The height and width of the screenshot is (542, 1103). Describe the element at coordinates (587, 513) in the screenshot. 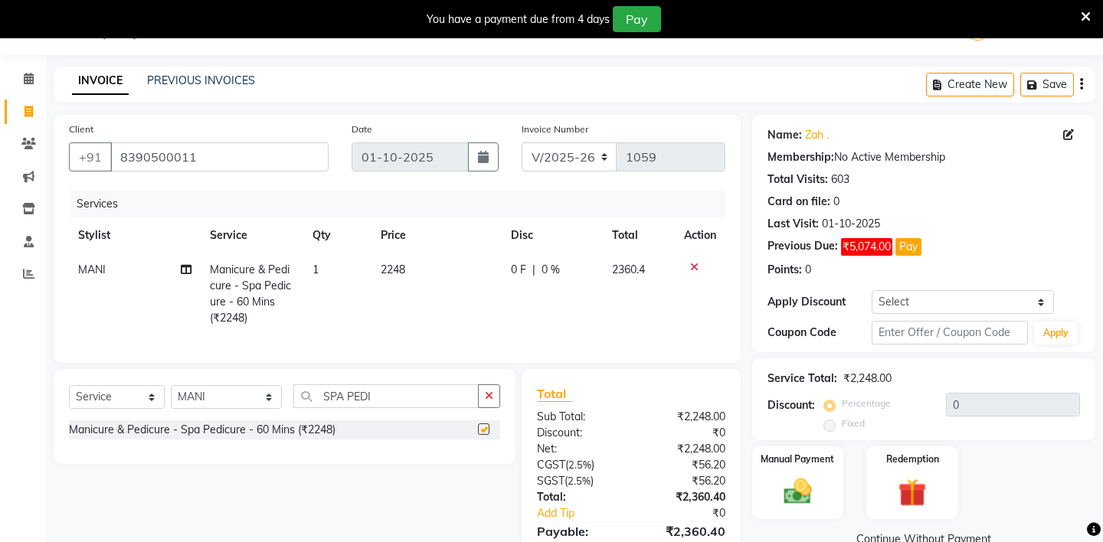

I see `a: Add Tip` at that location.